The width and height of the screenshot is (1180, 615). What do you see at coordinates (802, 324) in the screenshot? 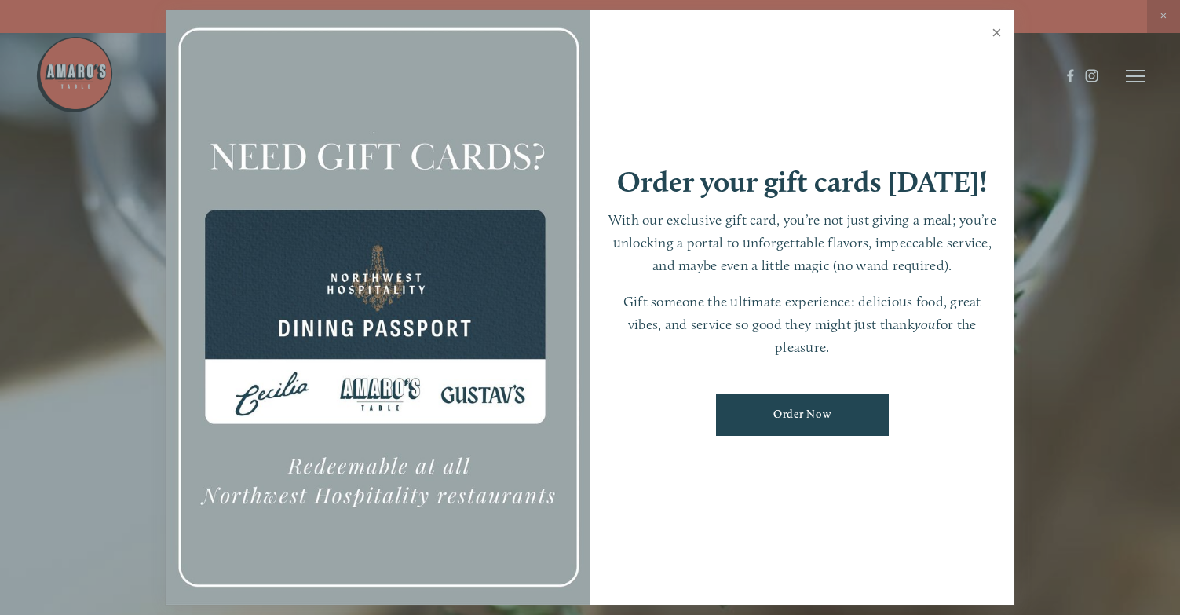
I see `p: Gift someone the ultimate experience: delicious food, great vibes, and service so good they might...` at bounding box center [802, 324].